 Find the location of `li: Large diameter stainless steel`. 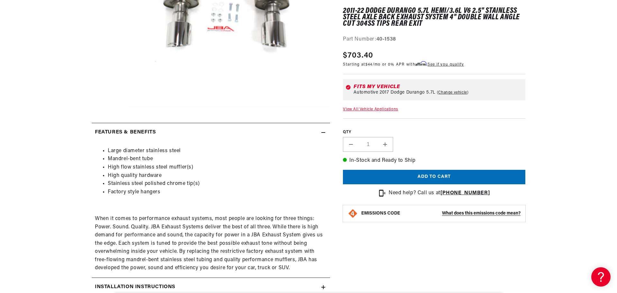

li: Large diameter stainless steel is located at coordinates (217, 151).